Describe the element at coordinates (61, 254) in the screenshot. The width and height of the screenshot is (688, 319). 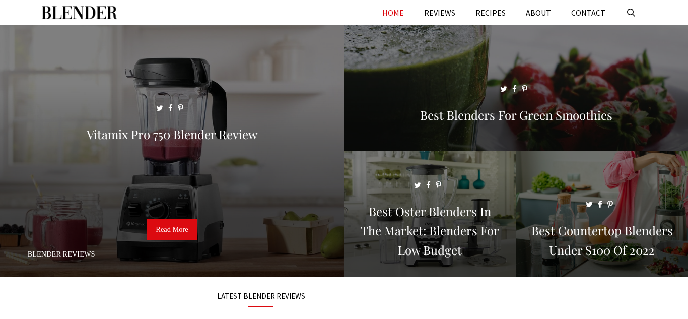
I see `a: Blender Reviews` at that location.